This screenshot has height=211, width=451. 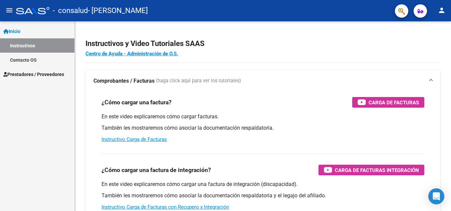 I want to click on a: Instructivo Carga de Facturas con Recupero x Integración, so click(x=165, y=207).